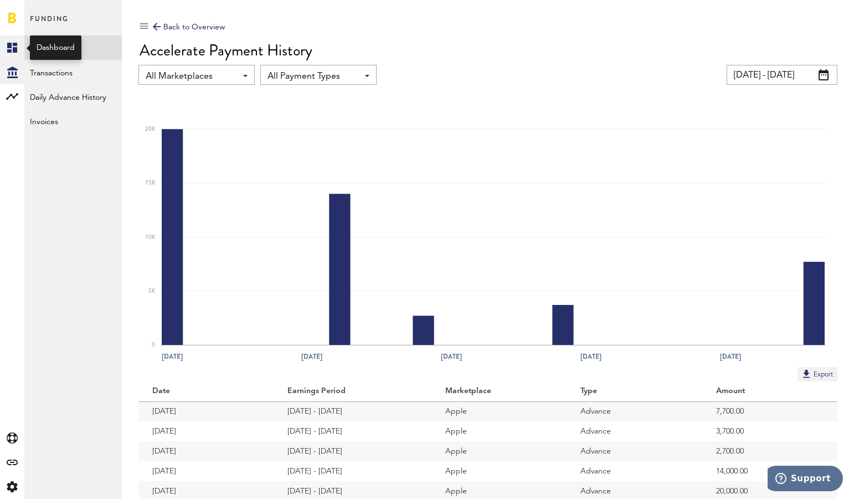  What do you see at coordinates (317, 391) in the screenshot?
I see `ng-transclude: Earnings Period` at bounding box center [317, 391].